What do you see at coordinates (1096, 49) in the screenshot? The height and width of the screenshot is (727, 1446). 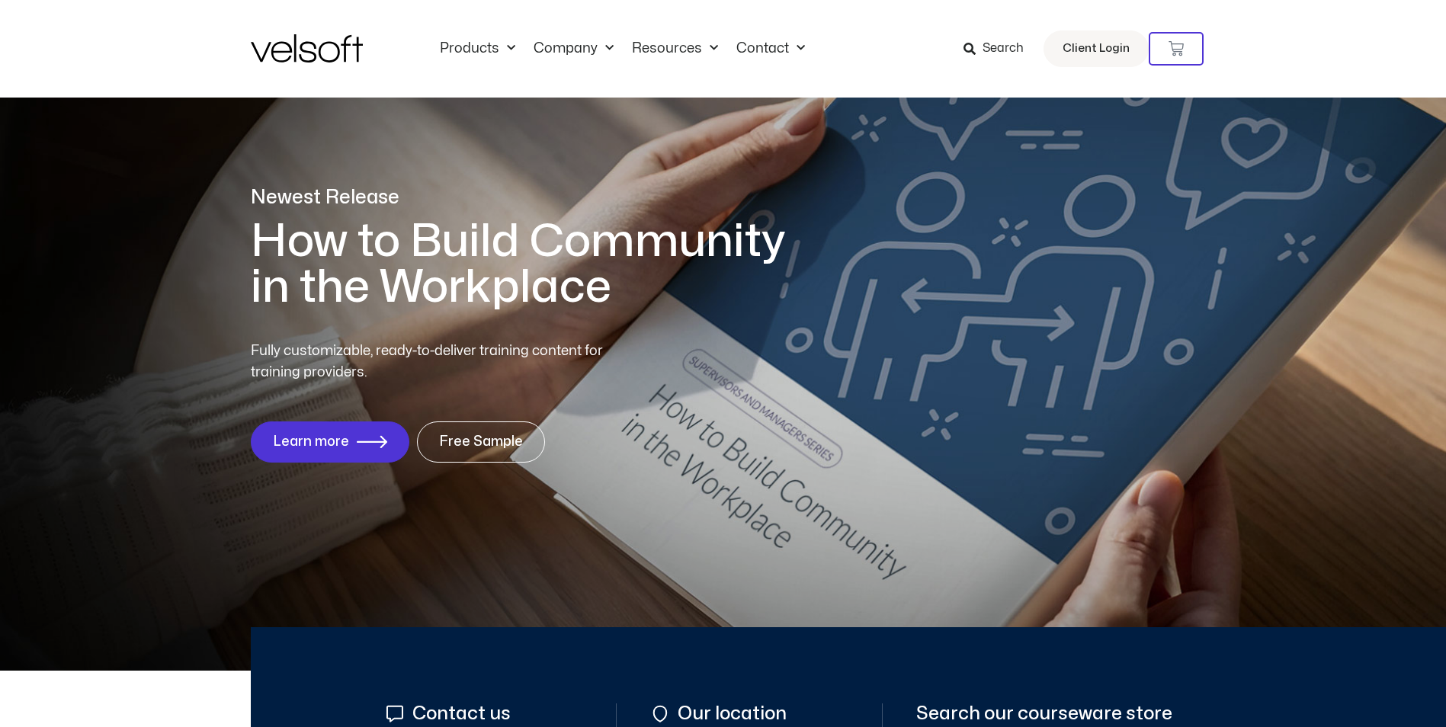 I see `span: Client Login` at bounding box center [1096, 49].